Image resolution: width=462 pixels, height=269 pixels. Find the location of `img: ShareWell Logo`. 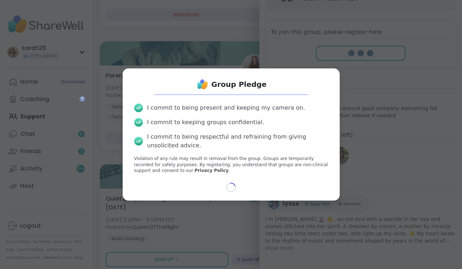

img: ShareWell Logo is located at coordinates (203, 84).